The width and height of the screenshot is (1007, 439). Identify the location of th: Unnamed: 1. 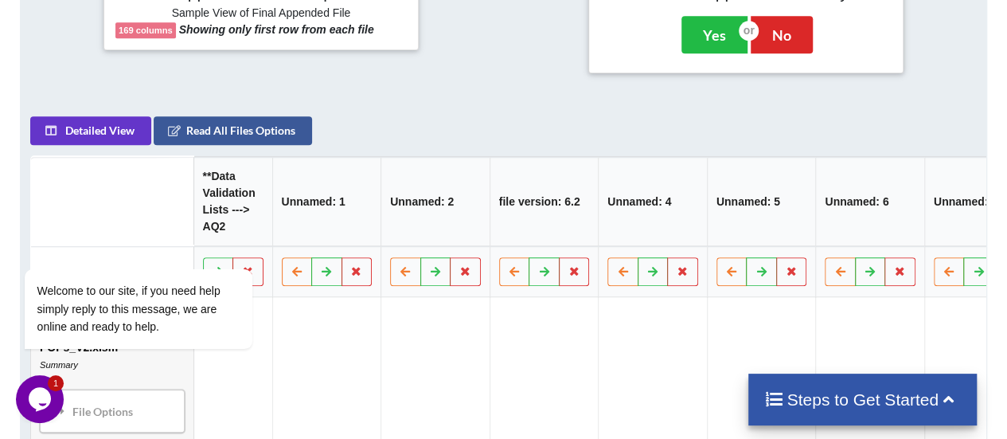
(326, 201).